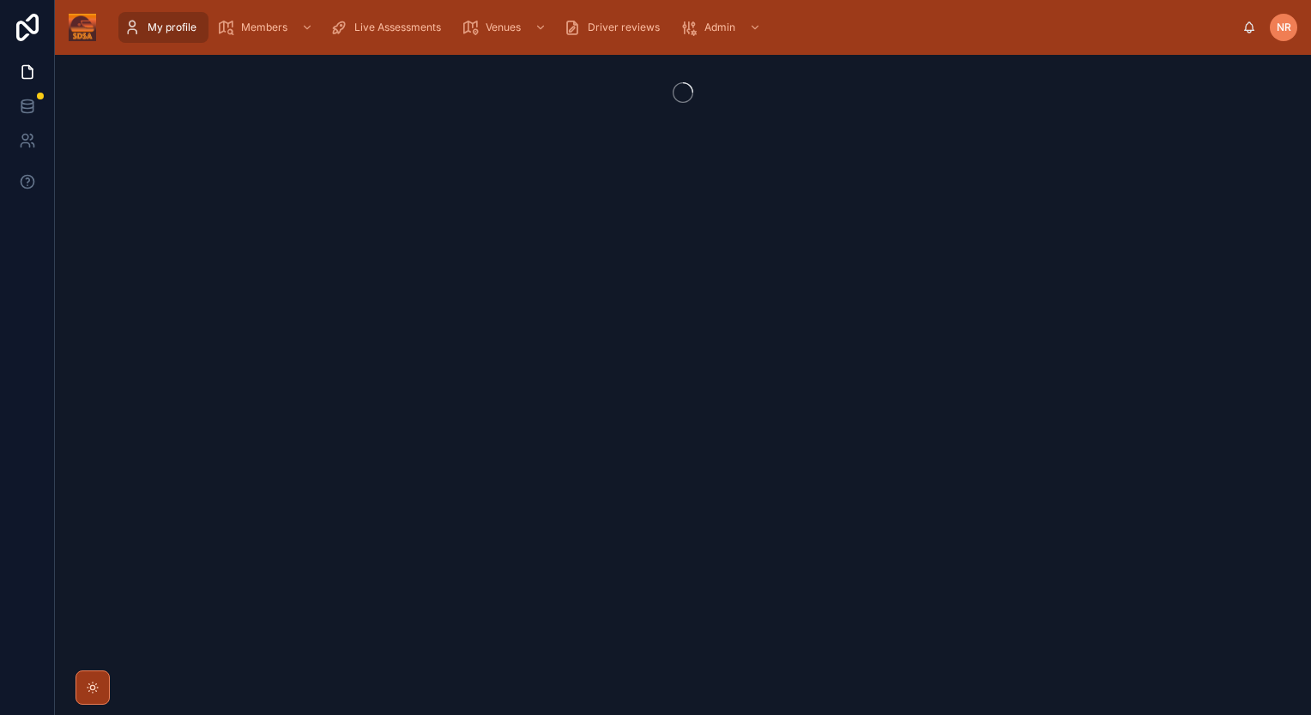 The width and height of the screenshot is (1311, 715). I want to click on span: Live Assessments, so click(397, 27).